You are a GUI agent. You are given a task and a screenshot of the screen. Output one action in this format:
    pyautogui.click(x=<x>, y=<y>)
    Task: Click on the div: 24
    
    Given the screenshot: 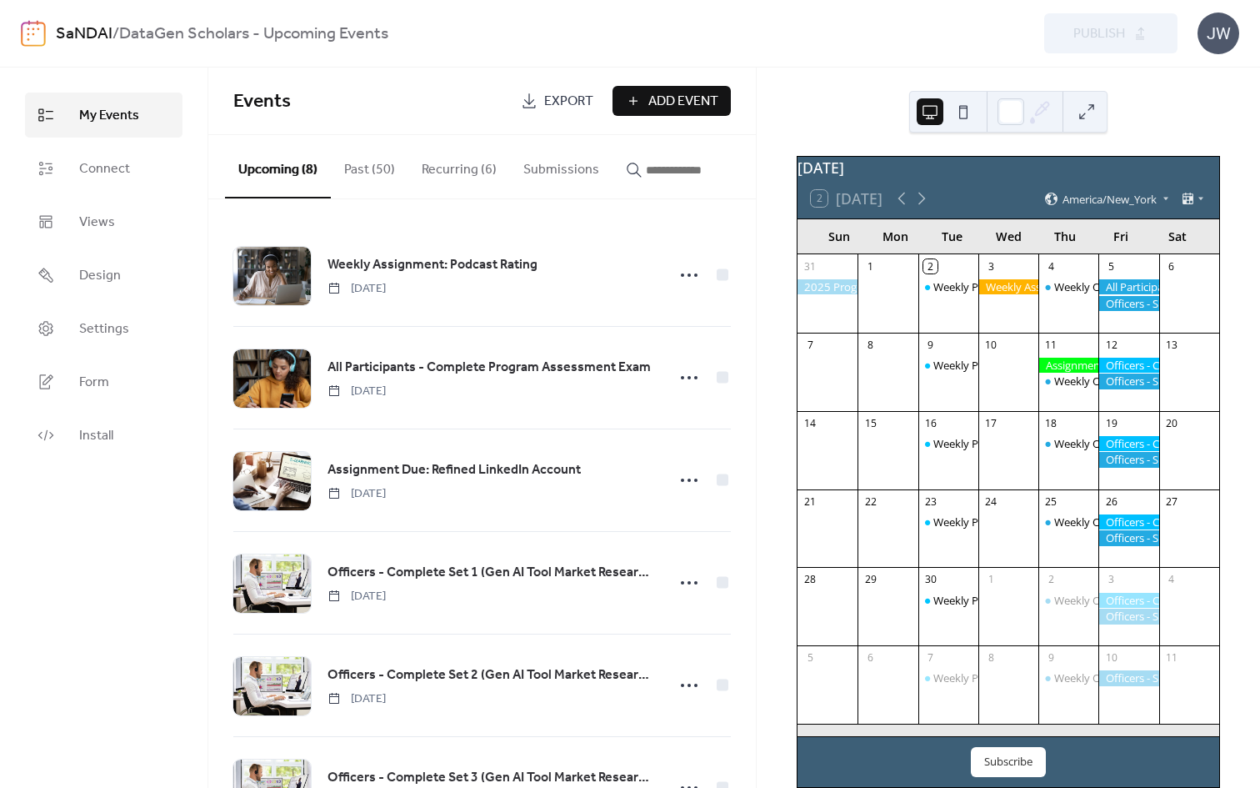 What is the action you would take?
    pyautogui.click(x=991, y=501)
    